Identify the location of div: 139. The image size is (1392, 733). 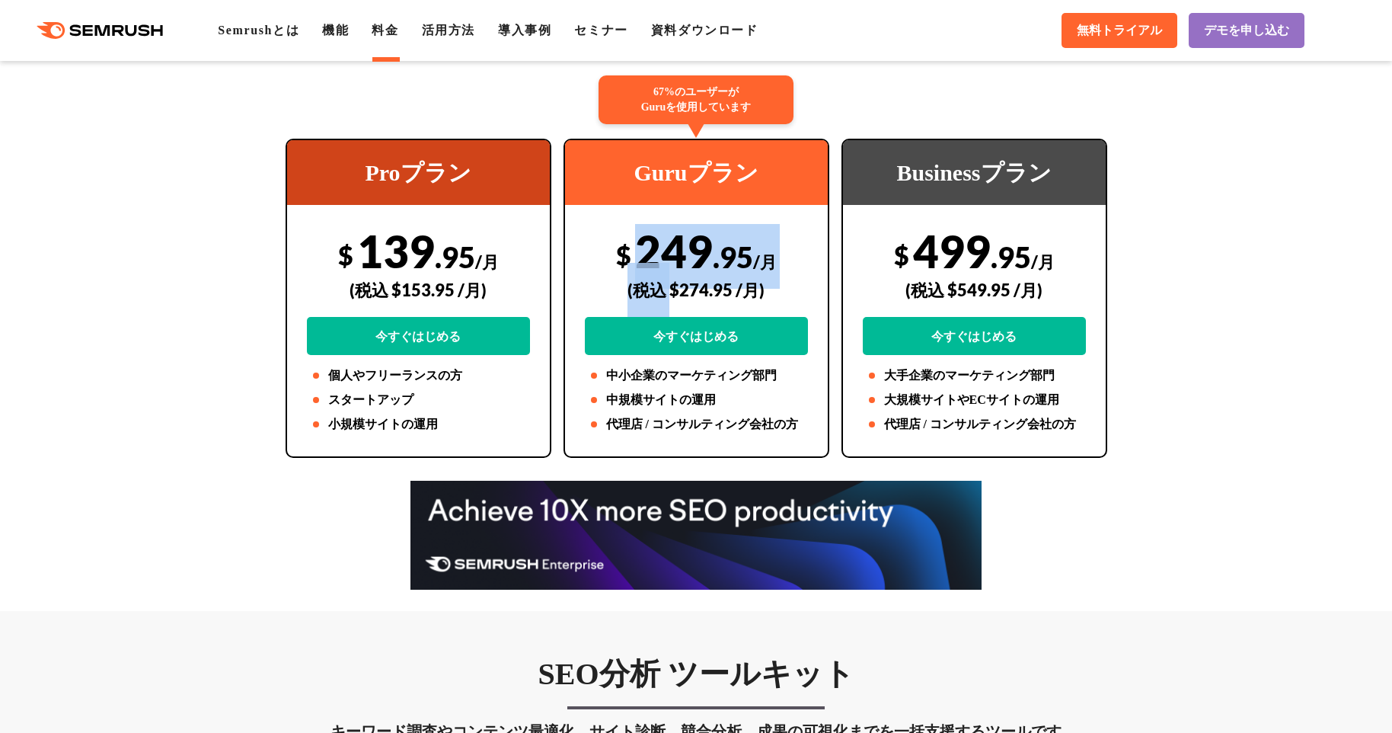
(418, 289).